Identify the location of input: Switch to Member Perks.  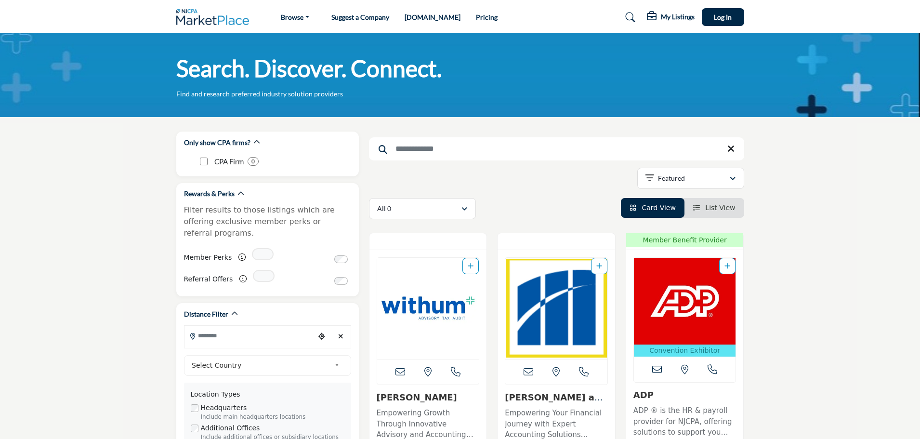
(341, 259).